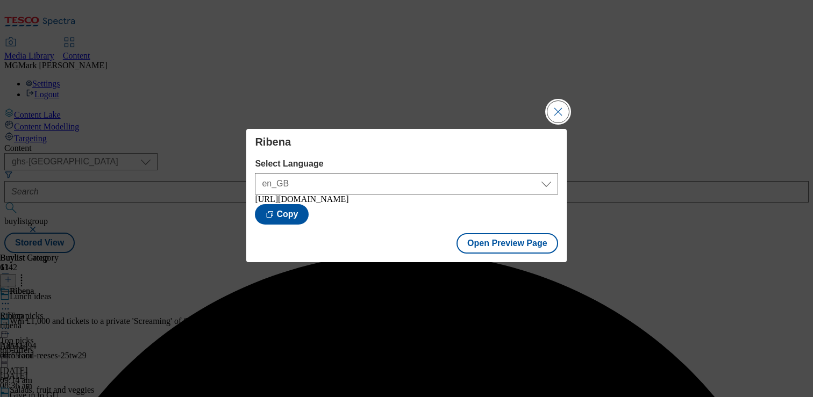 This screenshot has width=813, height=397. What do you see at coordinates (282, 214) in the screenshot?
I see `button: Copy` at bounding box center [282, 214].